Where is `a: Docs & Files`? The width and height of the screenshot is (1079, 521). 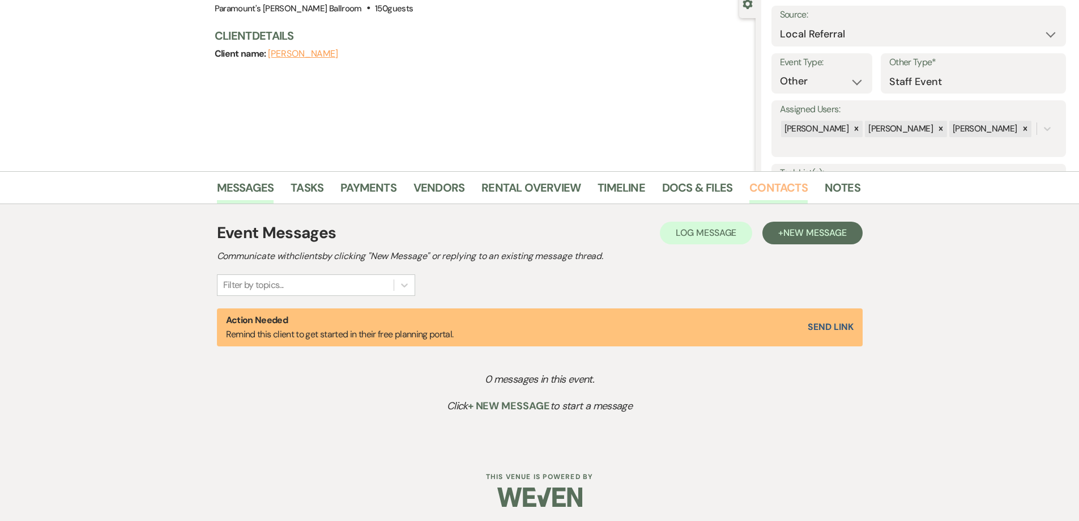
a: Docs & Files is located at coordinates (698, 191).